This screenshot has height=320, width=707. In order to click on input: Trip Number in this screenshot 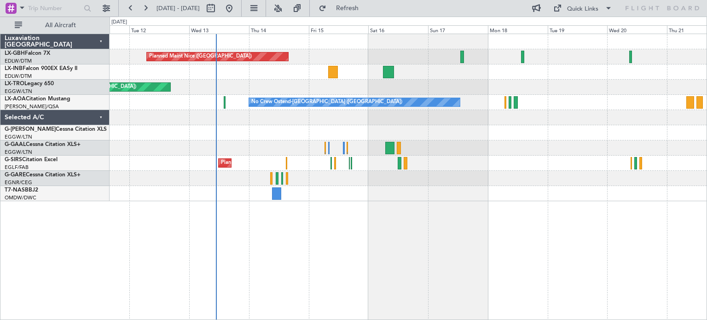, I will do `click(54, 8)`.